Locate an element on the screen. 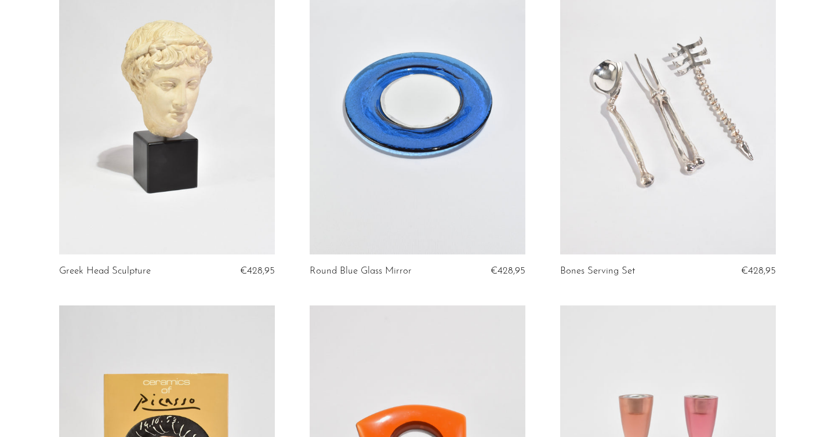 The height and width of the screenshot is (437, 835). a: Bones Serving Set is located at coordinates (597, 271).